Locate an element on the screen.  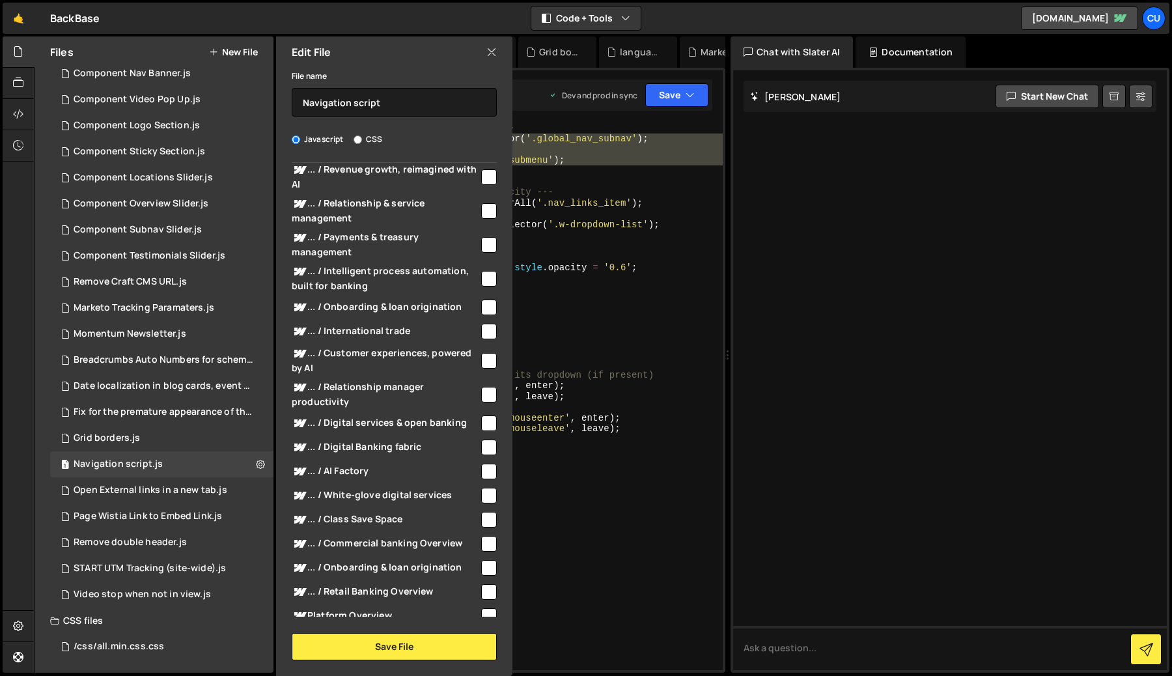
div: 16770/48348.js is located at coordinates (161, 100).